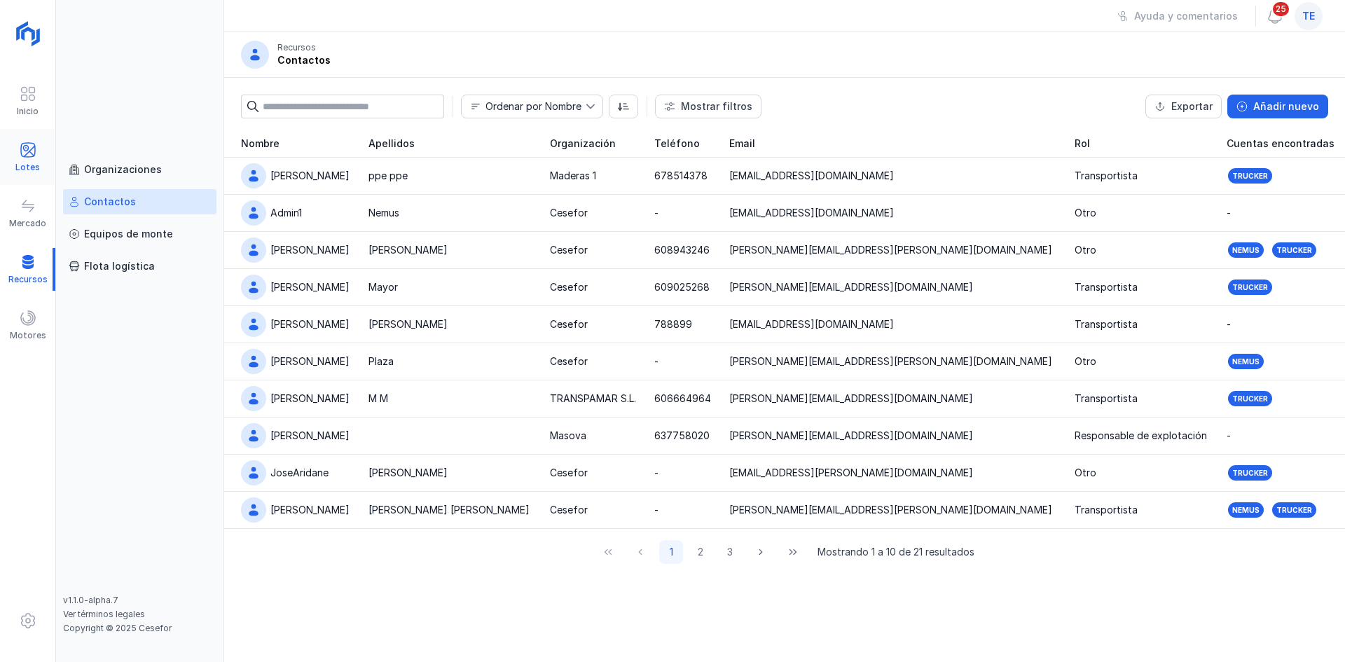 The image size is (1345, 662). Describe the element at coordinates (708, 106) in the screenshot. I see `button: Mostrar filtros` at that location.